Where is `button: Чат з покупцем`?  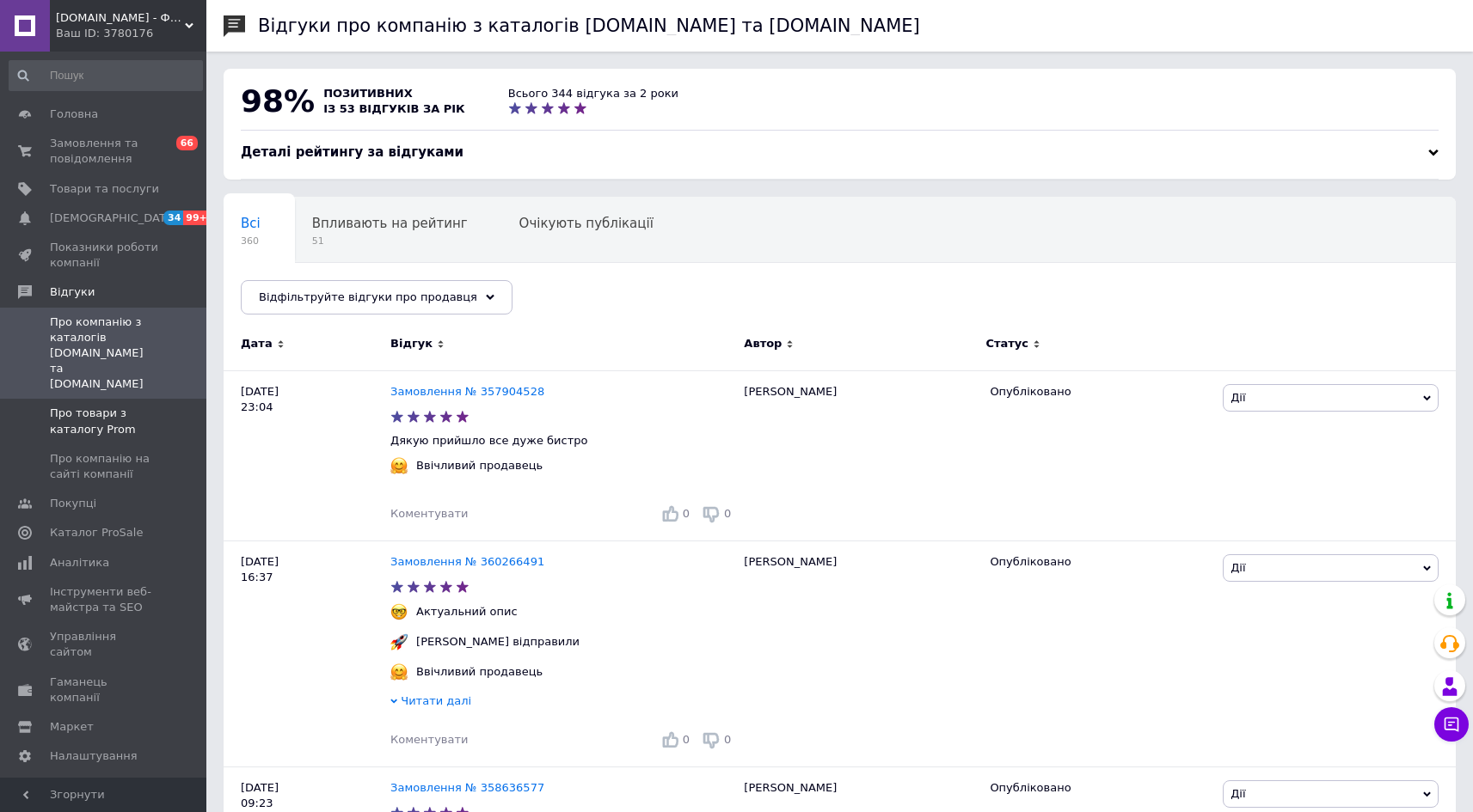 button: Чат з покупцем is located at coordinates (1452, 724).